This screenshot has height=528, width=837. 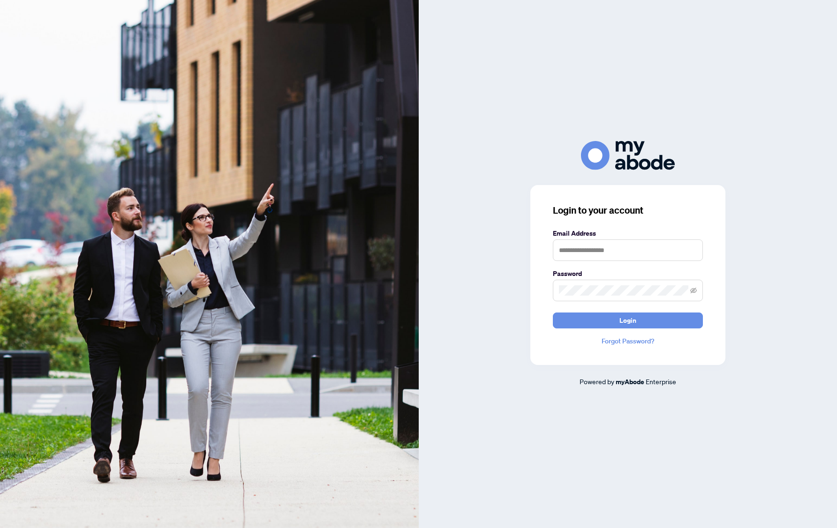 What do you see at coordinates (628, 155) in the screenshot?
I see `img: ma-logo` at bounding box center [628, 155].